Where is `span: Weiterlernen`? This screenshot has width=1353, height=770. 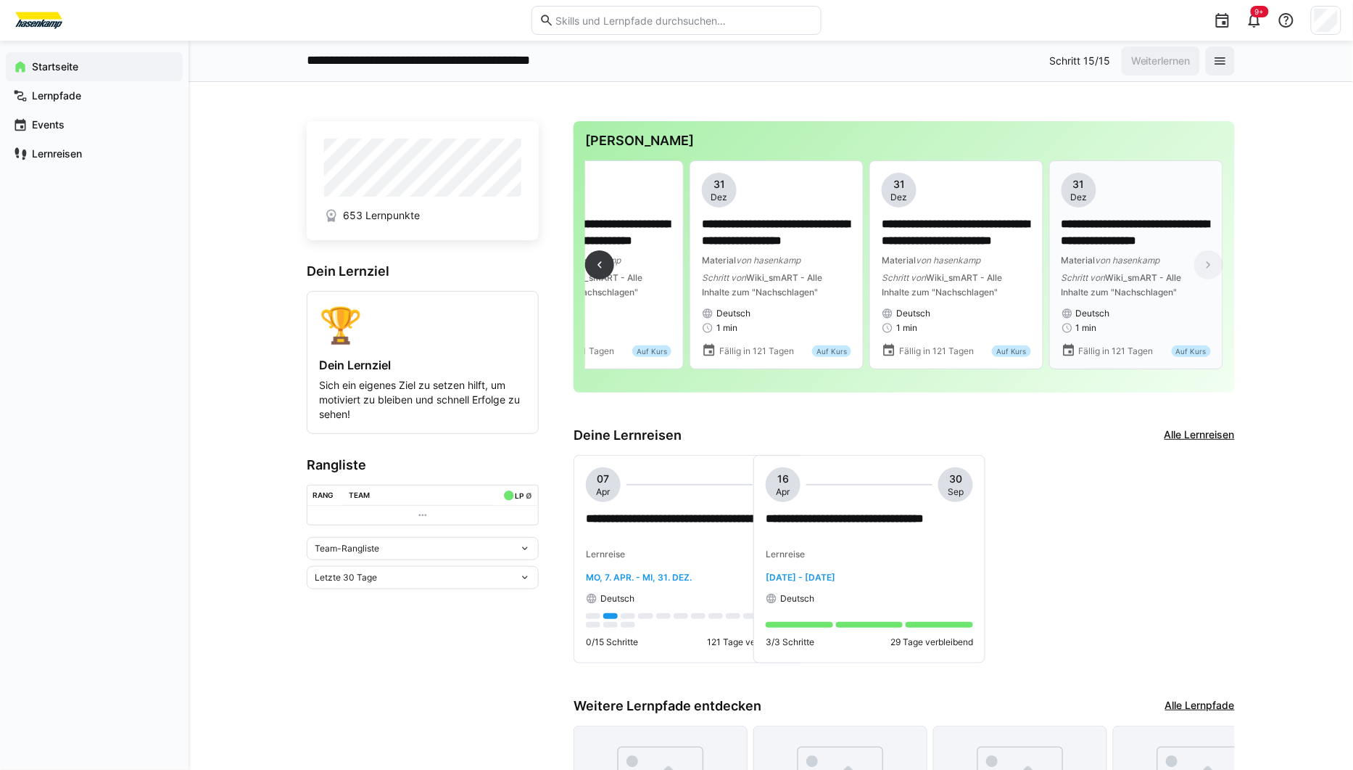 span: Weiterlernen is located at coordinates (1161, 61).